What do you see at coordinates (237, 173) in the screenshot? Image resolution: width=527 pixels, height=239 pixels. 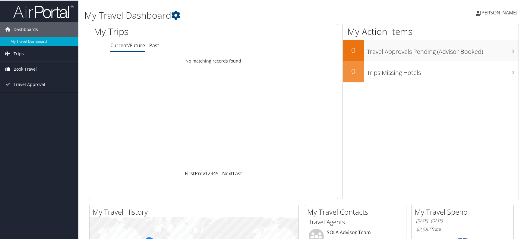 I see `a: Last` at bounding box center [237, 173].